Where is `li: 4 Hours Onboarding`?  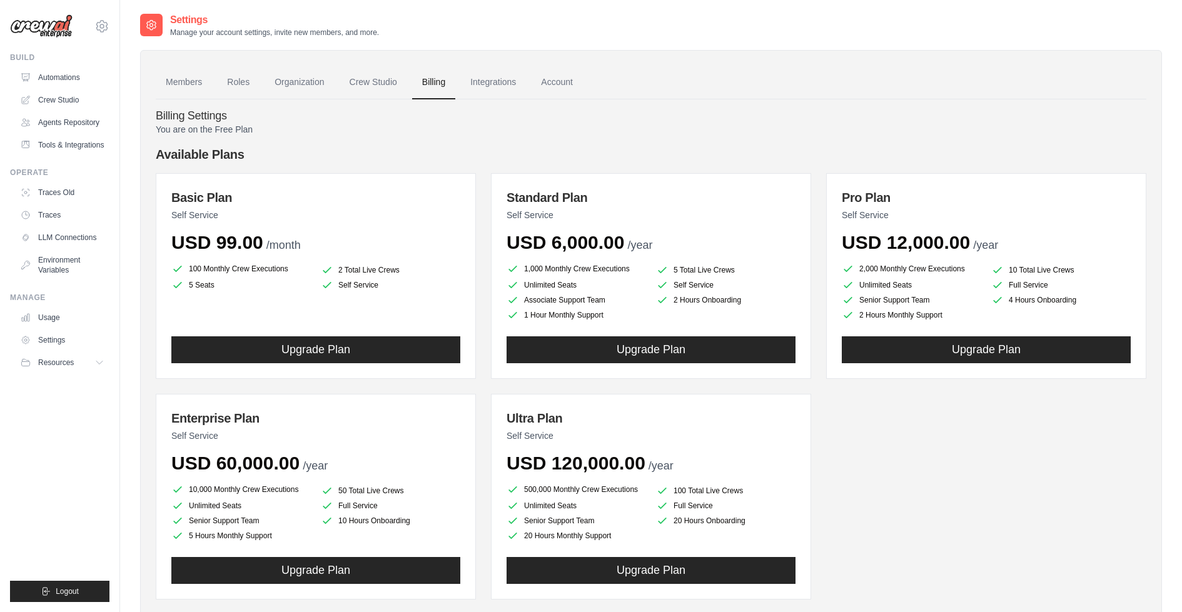 li: 4 Hours Onboarding is located at coordinates (1061, 300).